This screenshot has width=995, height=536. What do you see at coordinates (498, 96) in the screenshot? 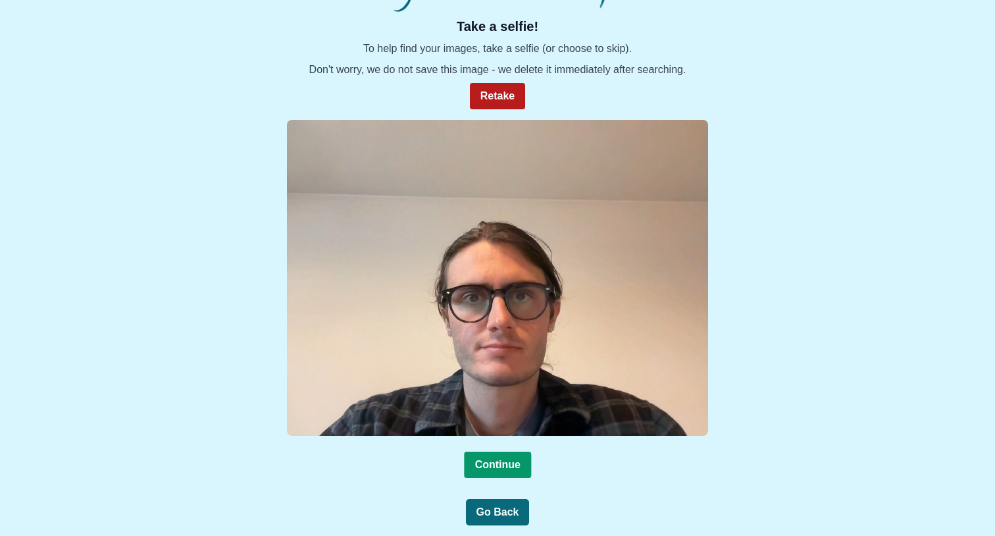
I see `button: Retake` at bounding box center [498, 96].